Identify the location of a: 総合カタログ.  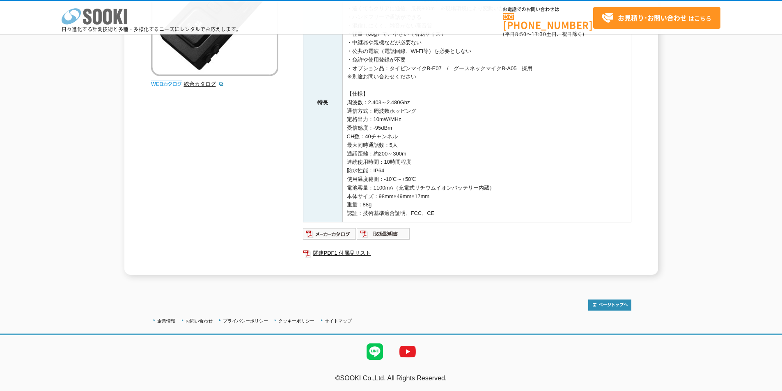
(204, 84).